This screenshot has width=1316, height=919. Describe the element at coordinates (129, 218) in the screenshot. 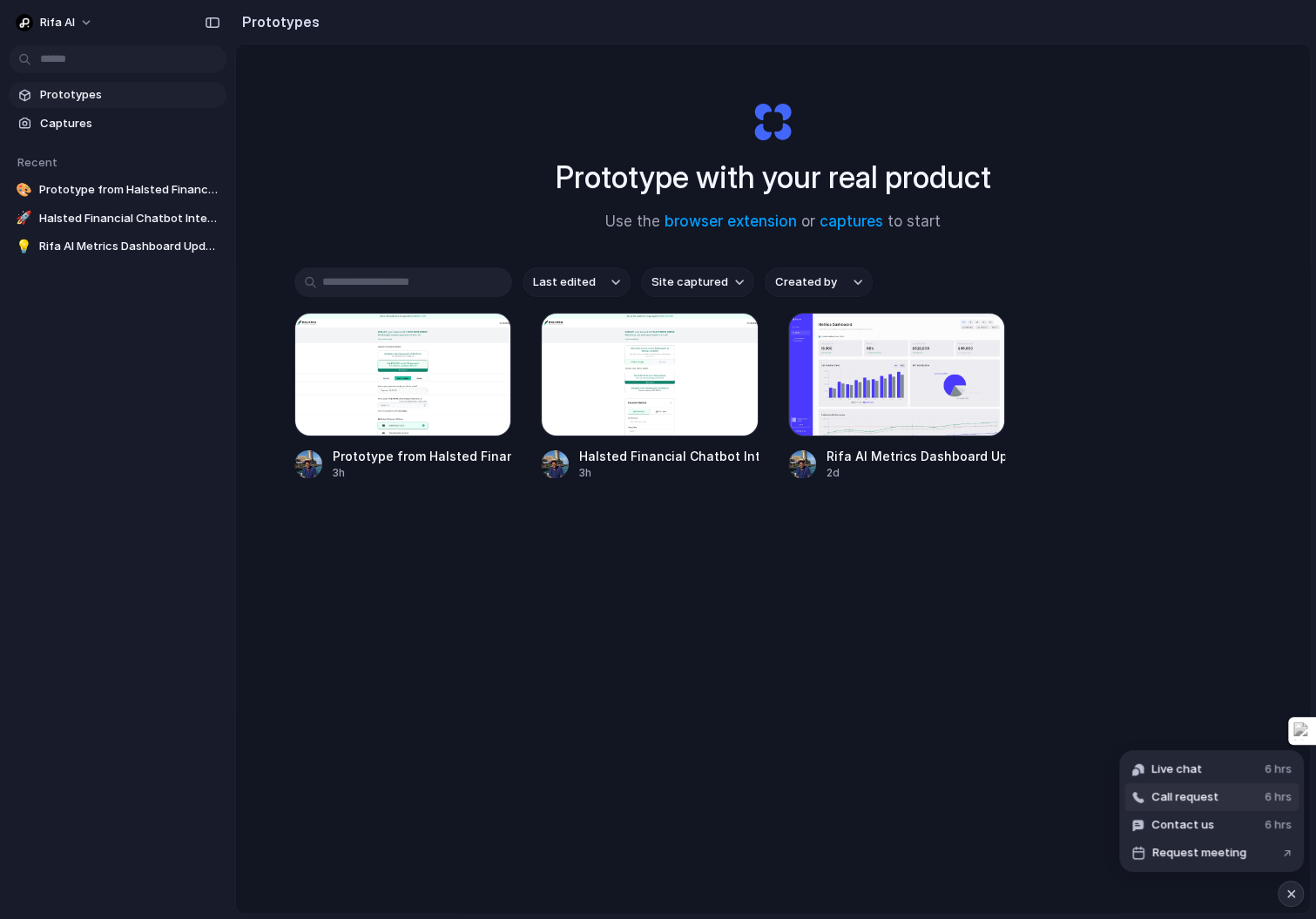

I see `span: Halsted Financial Chatbot Integration` at that location.